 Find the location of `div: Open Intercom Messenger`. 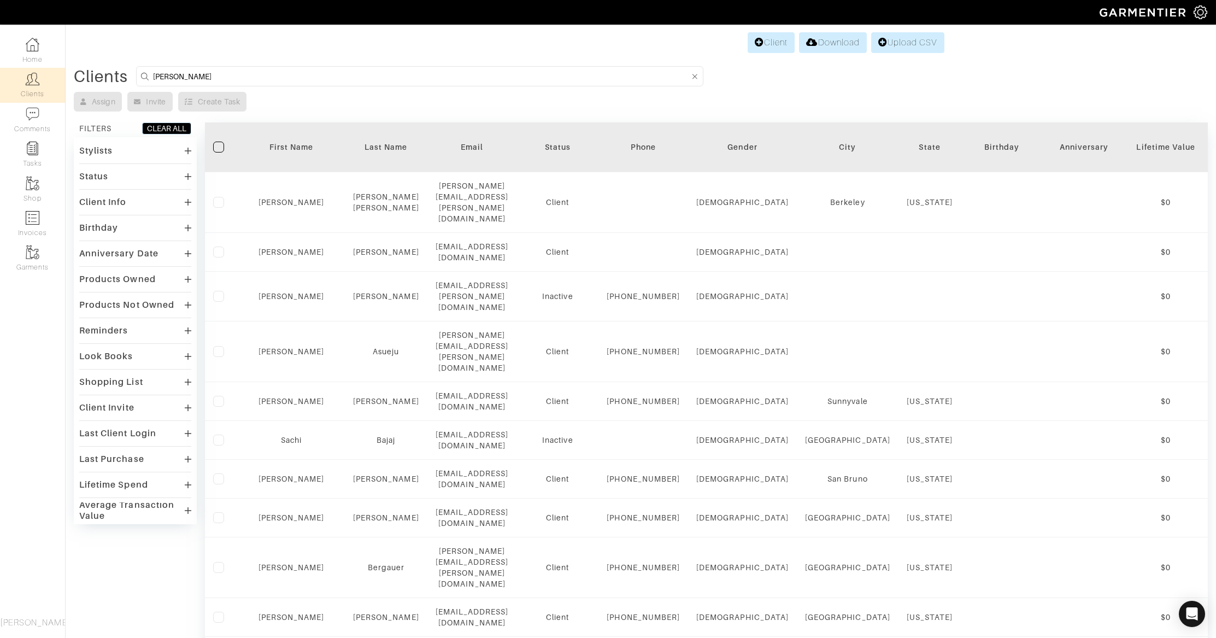

div: Open Intercom Messenger is located at coordinates (1192, 614).